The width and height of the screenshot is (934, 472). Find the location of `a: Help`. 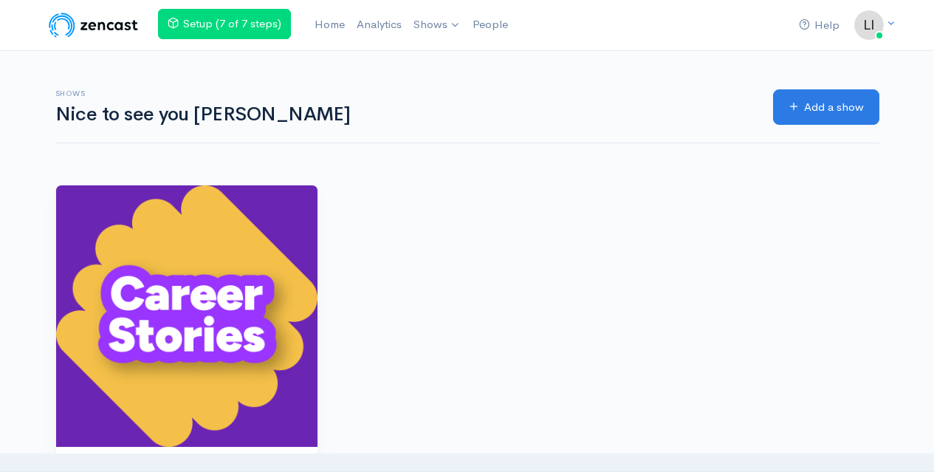

a: Help is located at coordinates (819, 25).